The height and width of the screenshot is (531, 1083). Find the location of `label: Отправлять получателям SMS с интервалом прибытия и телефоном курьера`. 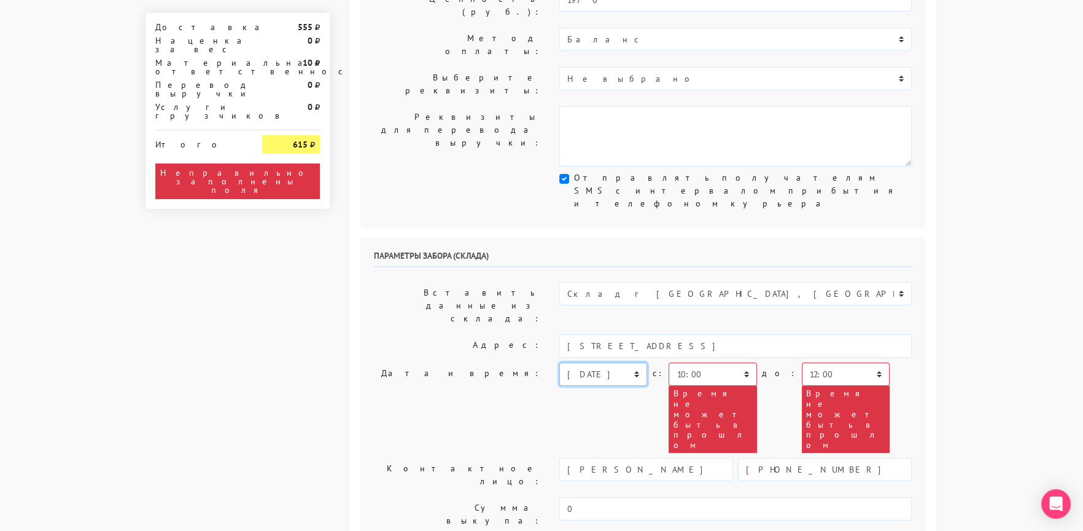

label: Отправлять получателям SMS с интервалом прибытия и телефоном курьера is located at coordinates (743, 190).